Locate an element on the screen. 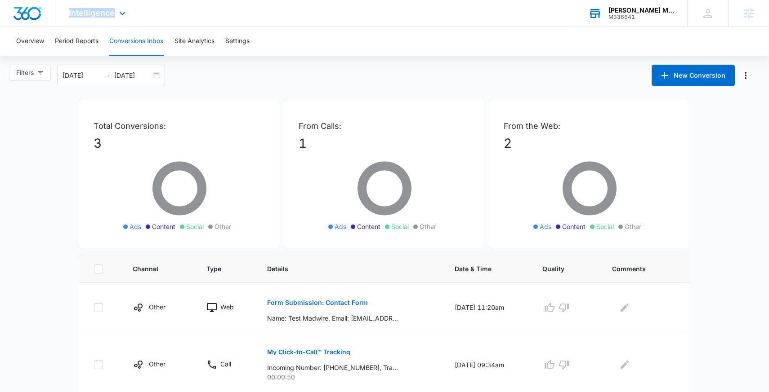  button: Form Submission: Contact Form is located at coordinates (317, 303).